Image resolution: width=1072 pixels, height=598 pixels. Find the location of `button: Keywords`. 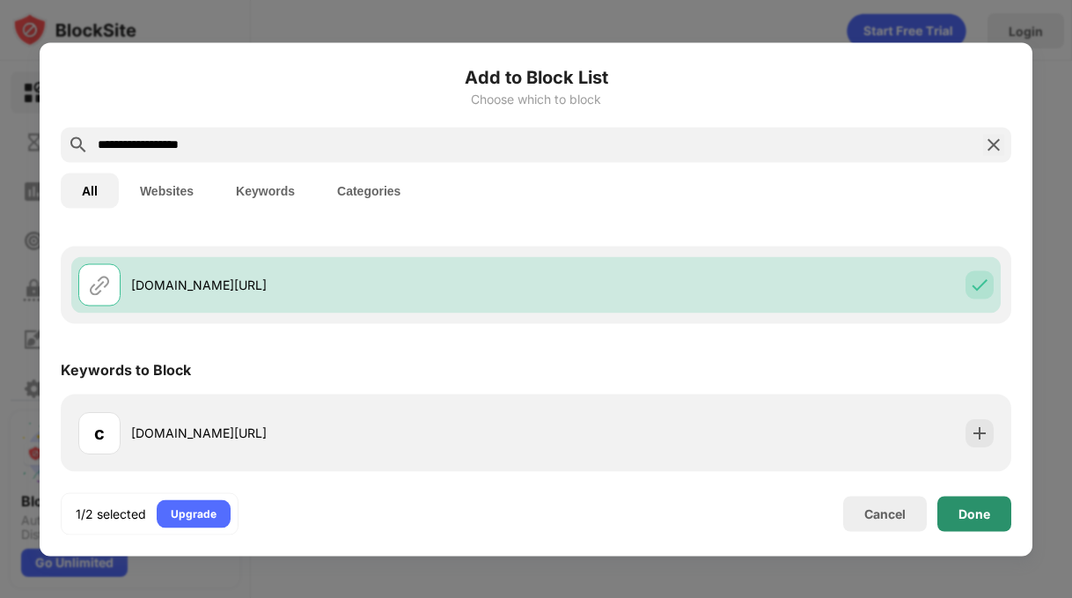

button: Keywords is located at coordinates (265, 190).